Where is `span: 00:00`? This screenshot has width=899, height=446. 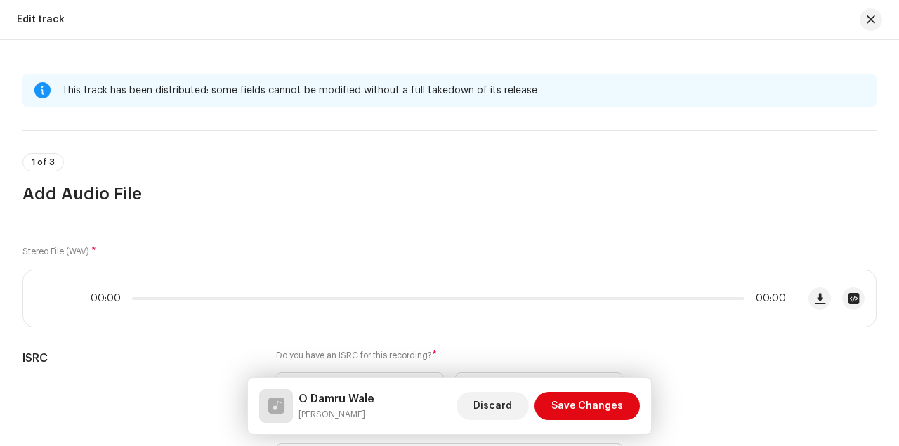 span: 00:00 is located at coordinates (767, 298).